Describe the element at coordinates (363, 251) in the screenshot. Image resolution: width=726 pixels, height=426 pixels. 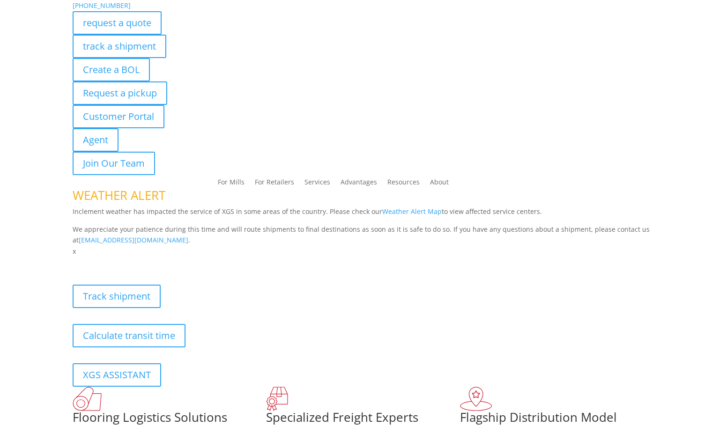
I see `p: x` at that location.